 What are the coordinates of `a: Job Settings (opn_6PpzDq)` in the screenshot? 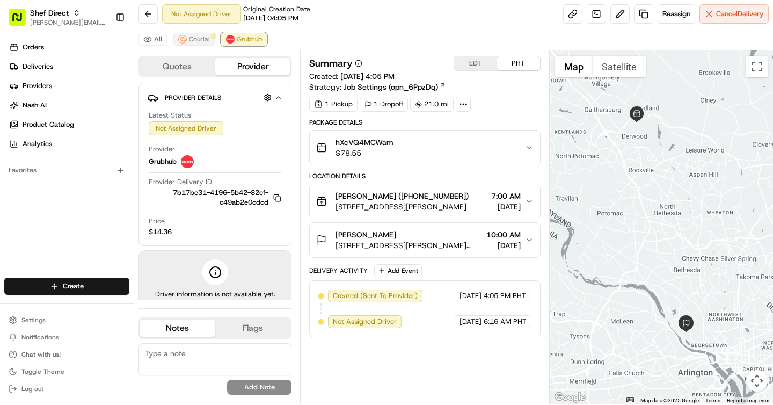 It's located at (395, 87).